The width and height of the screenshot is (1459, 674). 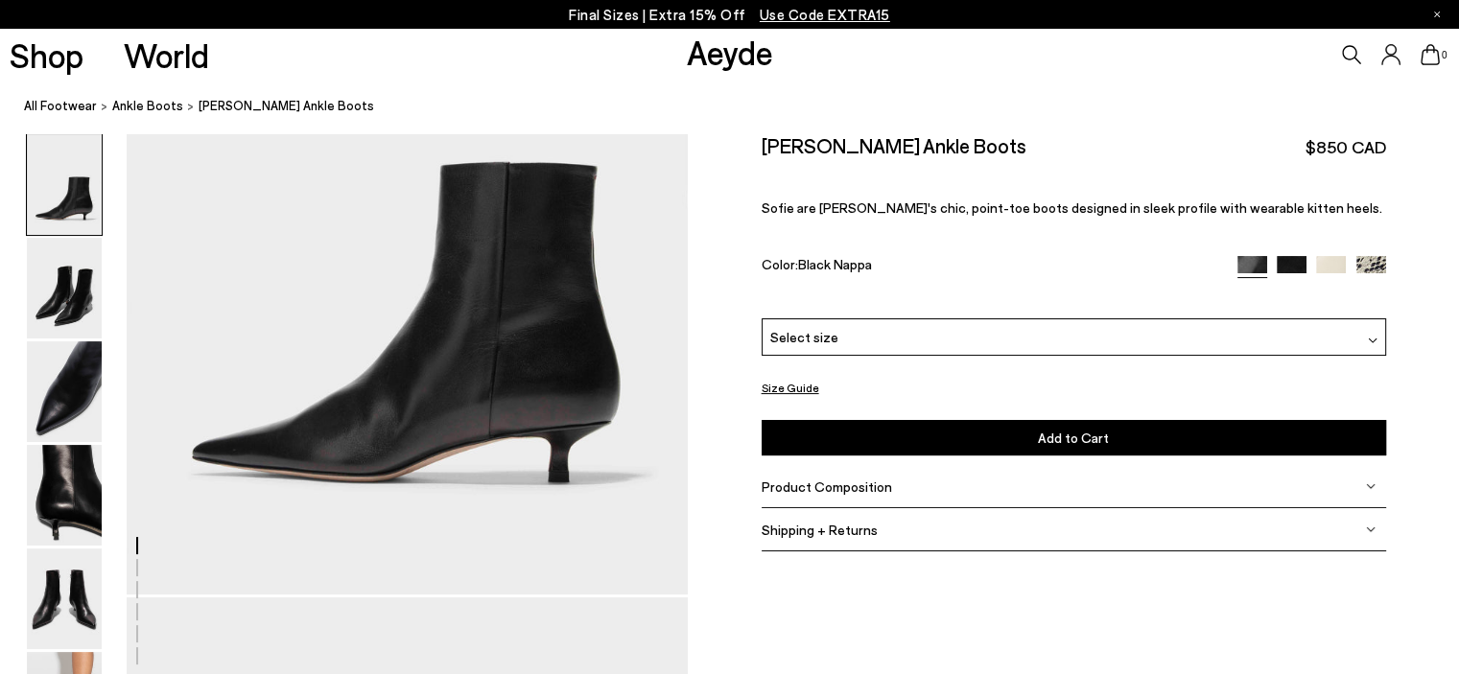 What do you see at coordinates (729, 14) in the screenshot?
I see `p: Final Sizes | Extra 15% Off` at bounding box center [729, 14].